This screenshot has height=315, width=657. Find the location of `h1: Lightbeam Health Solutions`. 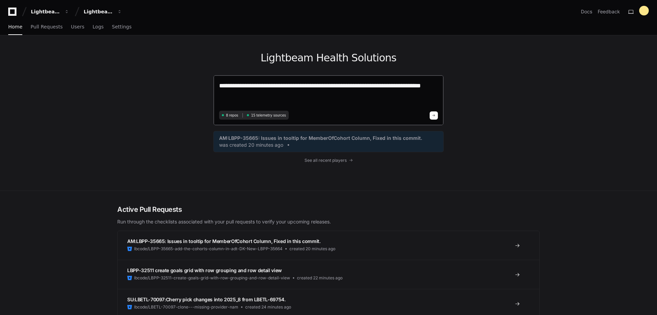

h1: Lightbeam Health Solutions is located at coordinates (329, 58).